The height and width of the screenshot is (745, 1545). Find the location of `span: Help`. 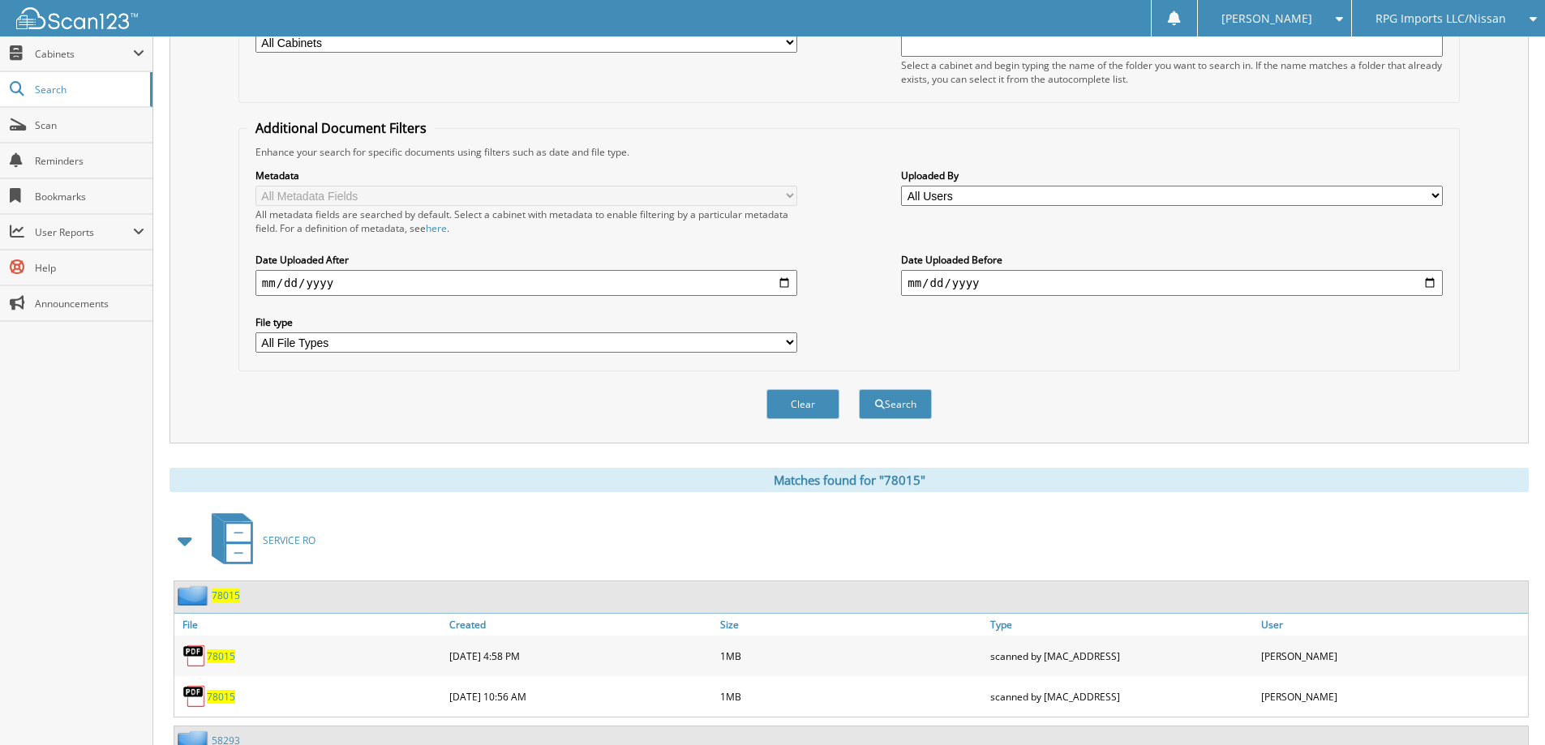

span: Help is located at coordinates (89, 268).